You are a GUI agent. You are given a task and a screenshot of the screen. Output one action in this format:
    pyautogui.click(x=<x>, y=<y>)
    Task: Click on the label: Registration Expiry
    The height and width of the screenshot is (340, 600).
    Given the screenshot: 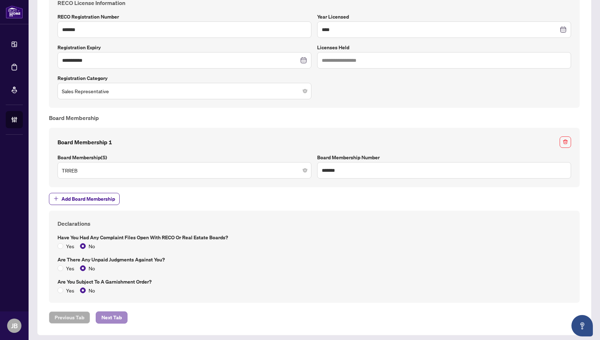 What is the action you would take?
    pyautogui.click(x=184, y=48)
    